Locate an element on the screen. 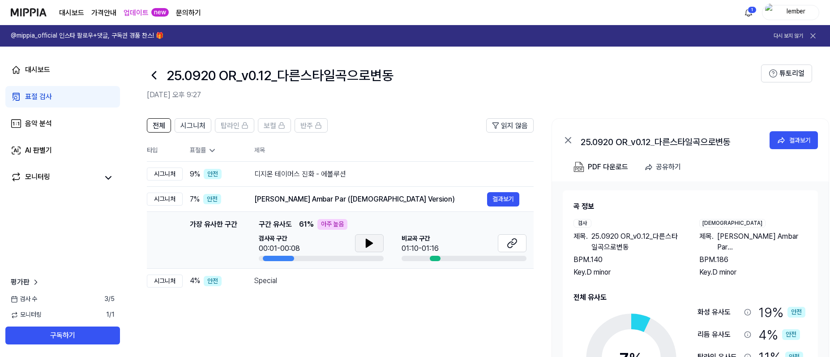  div: 음악 분석 is located at coordinates (38, 124).